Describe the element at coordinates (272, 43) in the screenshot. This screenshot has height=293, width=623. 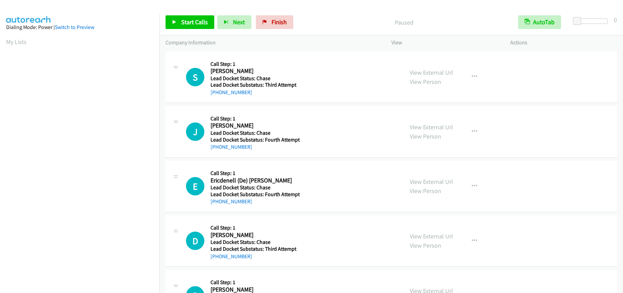
I see `p: Company Information` at that location.